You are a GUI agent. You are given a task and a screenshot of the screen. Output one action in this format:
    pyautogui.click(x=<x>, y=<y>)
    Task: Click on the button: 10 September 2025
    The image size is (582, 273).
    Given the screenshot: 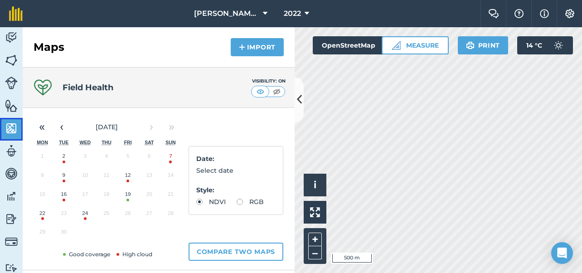 What is the action you would take?
    pyautogui.click(x=85, y=177)
    